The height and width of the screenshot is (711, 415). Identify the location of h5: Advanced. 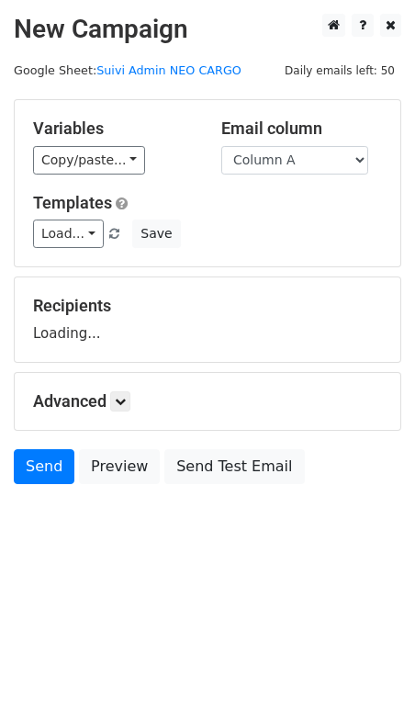
(207, 401).